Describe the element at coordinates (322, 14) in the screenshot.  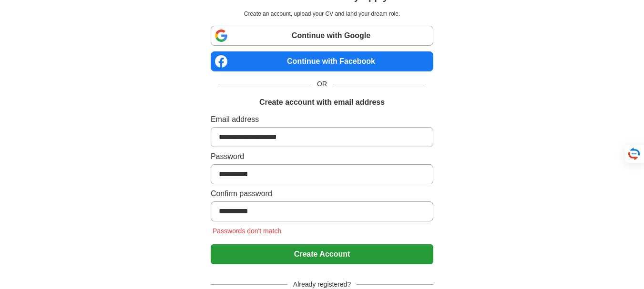
I see `p: Create an account, upload your CV and land your dream role.` at that location.